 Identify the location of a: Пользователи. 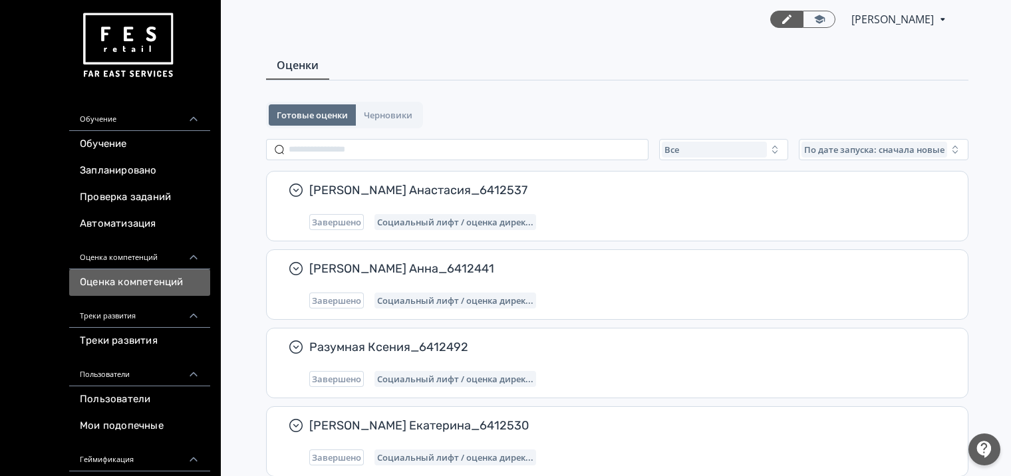
(140, 400).